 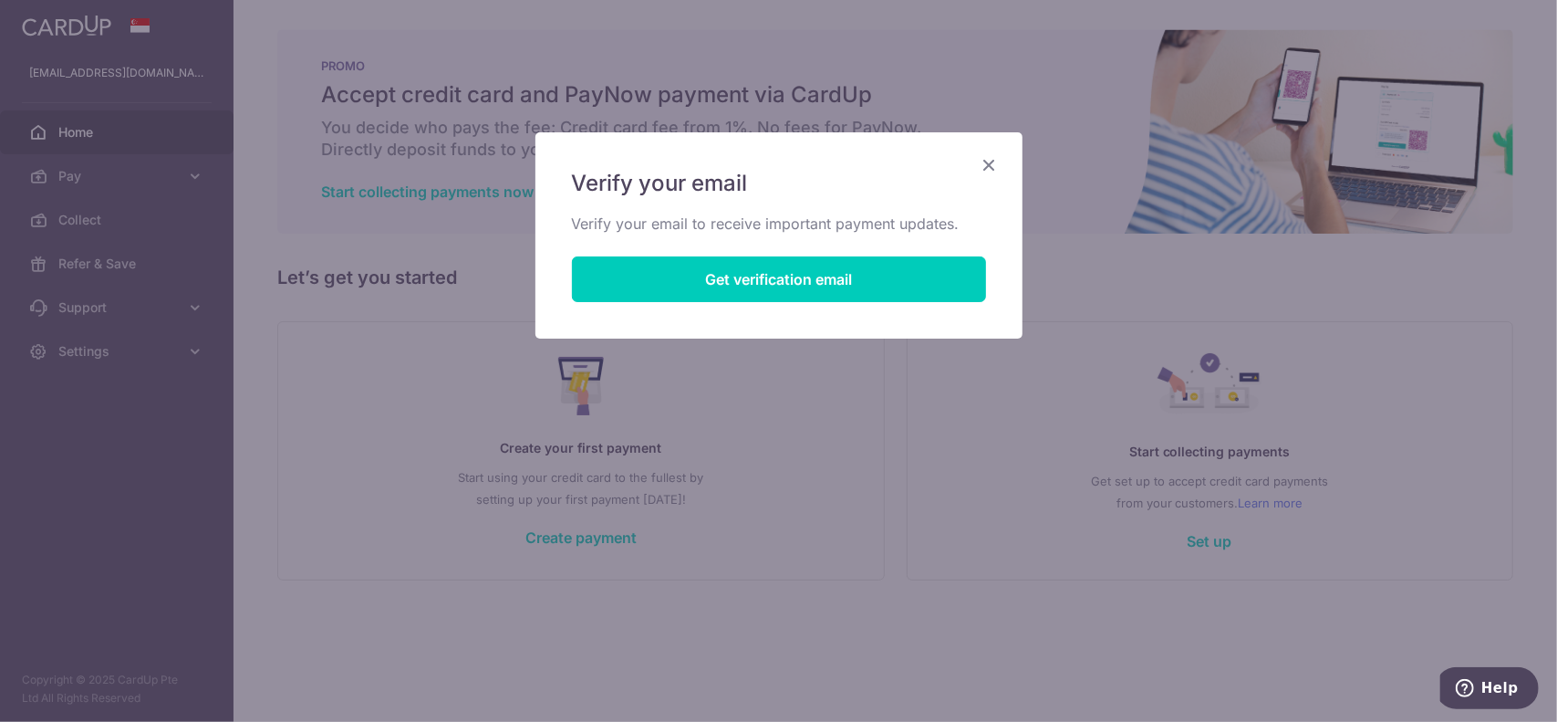 I want to click on span: Verify your email, so click(x=660, y=183).